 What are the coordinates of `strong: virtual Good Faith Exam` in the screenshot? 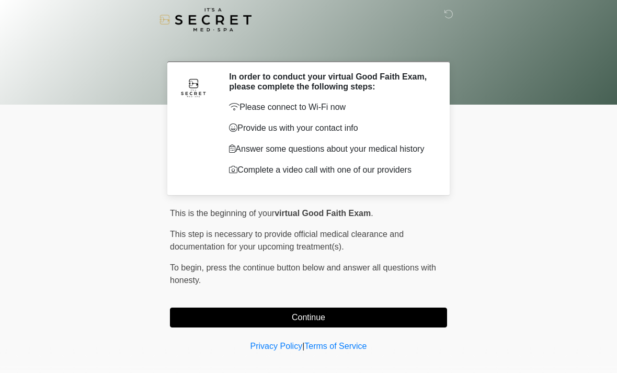 It's located at (323, 213).